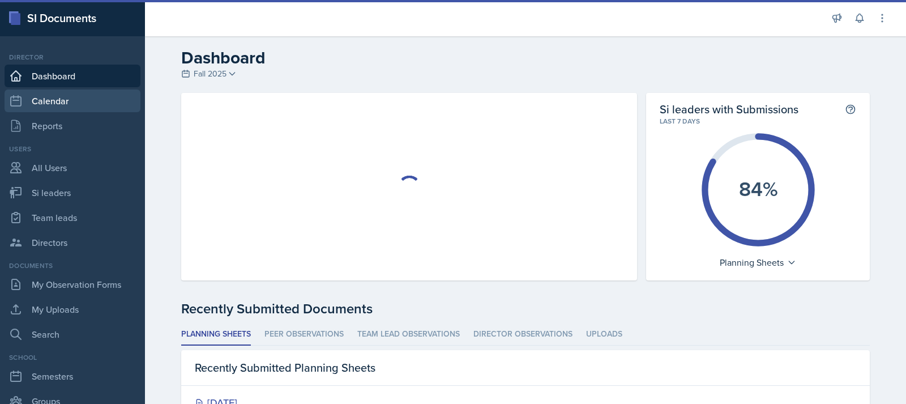 The width and height of the screenshot is (906, 404). I want to click on span: Fall 2025, so click(210, 74).